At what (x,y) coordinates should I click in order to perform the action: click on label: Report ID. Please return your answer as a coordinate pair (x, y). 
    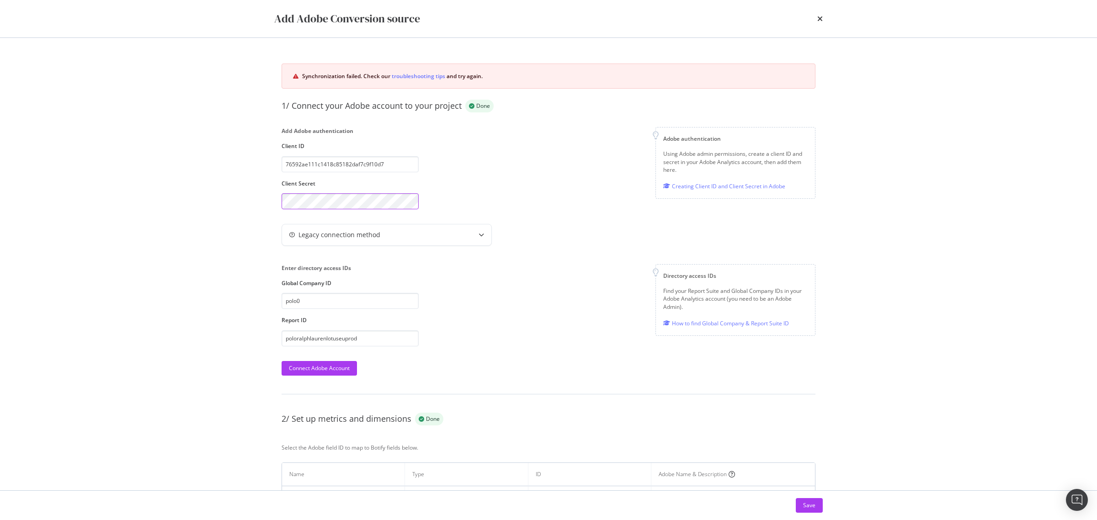
    Looking at the image, I should click on (350, 320).